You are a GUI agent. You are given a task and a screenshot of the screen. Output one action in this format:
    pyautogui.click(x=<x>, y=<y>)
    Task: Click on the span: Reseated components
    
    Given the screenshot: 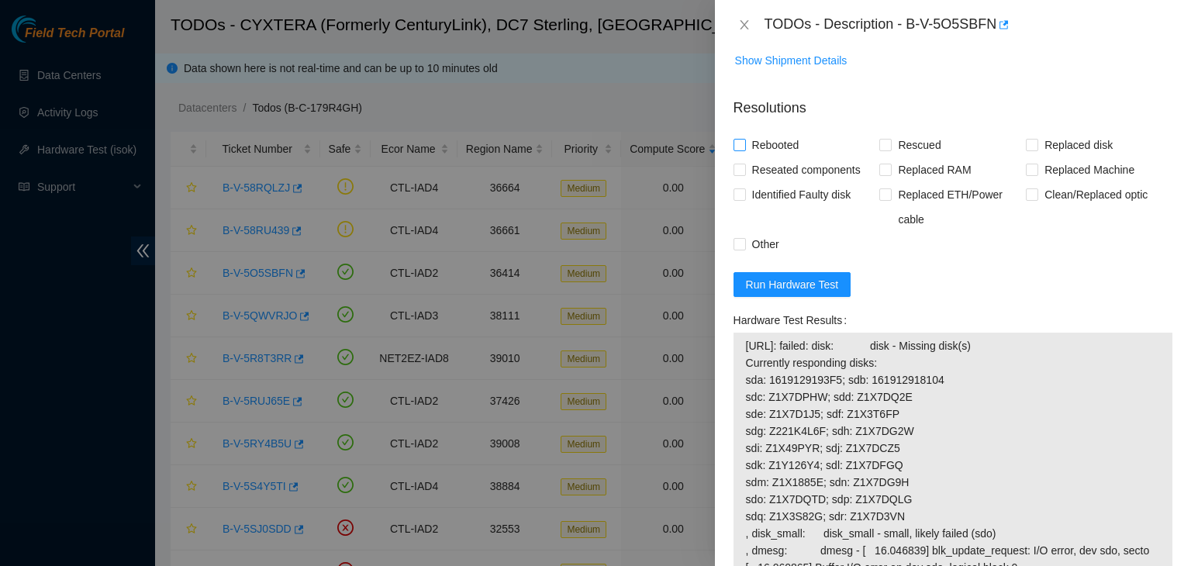 What is the action you would take?
    pyautogui.click(x=806, y=170)
    